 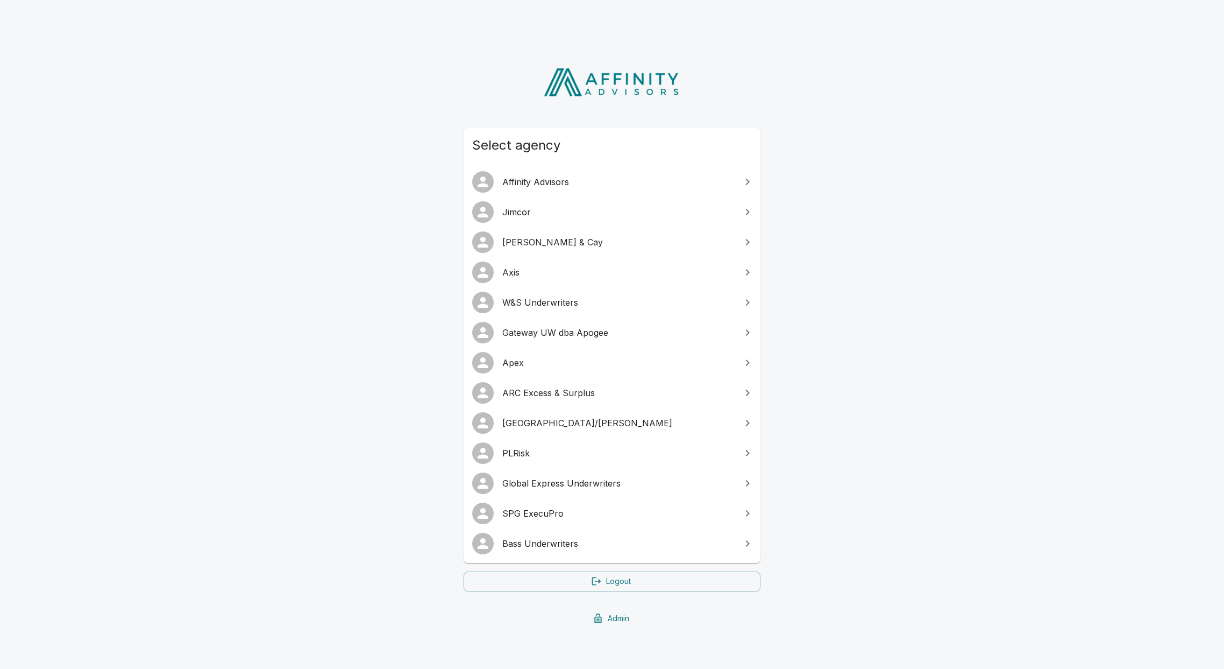 What do you see at coordinates (612, 272) in the screenshot?
I see `a: Axis` at bounding box center [612, 272].